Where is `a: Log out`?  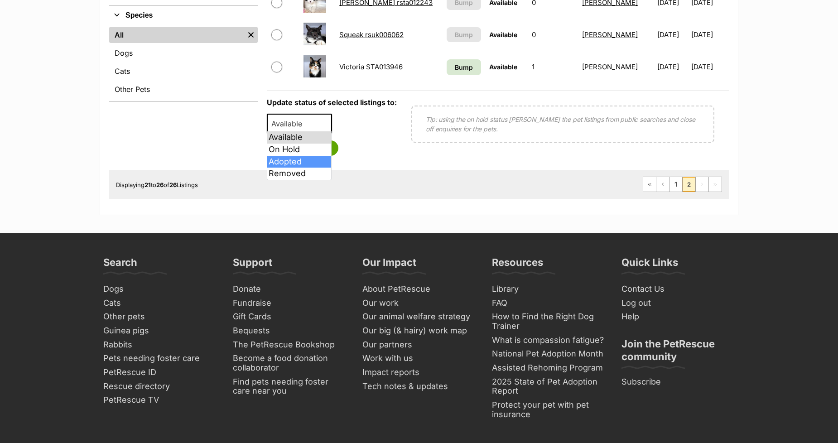 a: Log out is located at coordinates (678, 303).